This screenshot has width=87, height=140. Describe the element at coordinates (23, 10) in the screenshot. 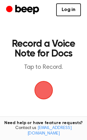

I see `a: Beep` at that location.